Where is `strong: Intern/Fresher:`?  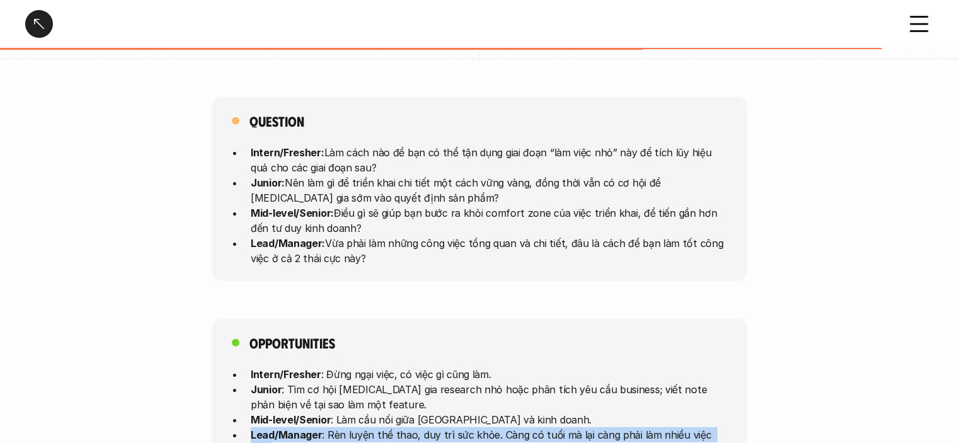 strong: Intern/Fresher: is located at coordinates (287, 152).